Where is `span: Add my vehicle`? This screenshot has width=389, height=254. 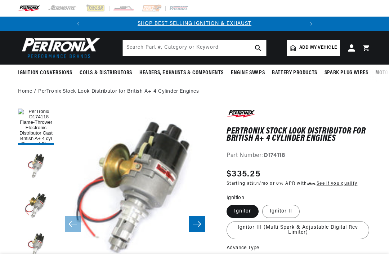 span: Add my vehicle is located at coordinates (318, 48).